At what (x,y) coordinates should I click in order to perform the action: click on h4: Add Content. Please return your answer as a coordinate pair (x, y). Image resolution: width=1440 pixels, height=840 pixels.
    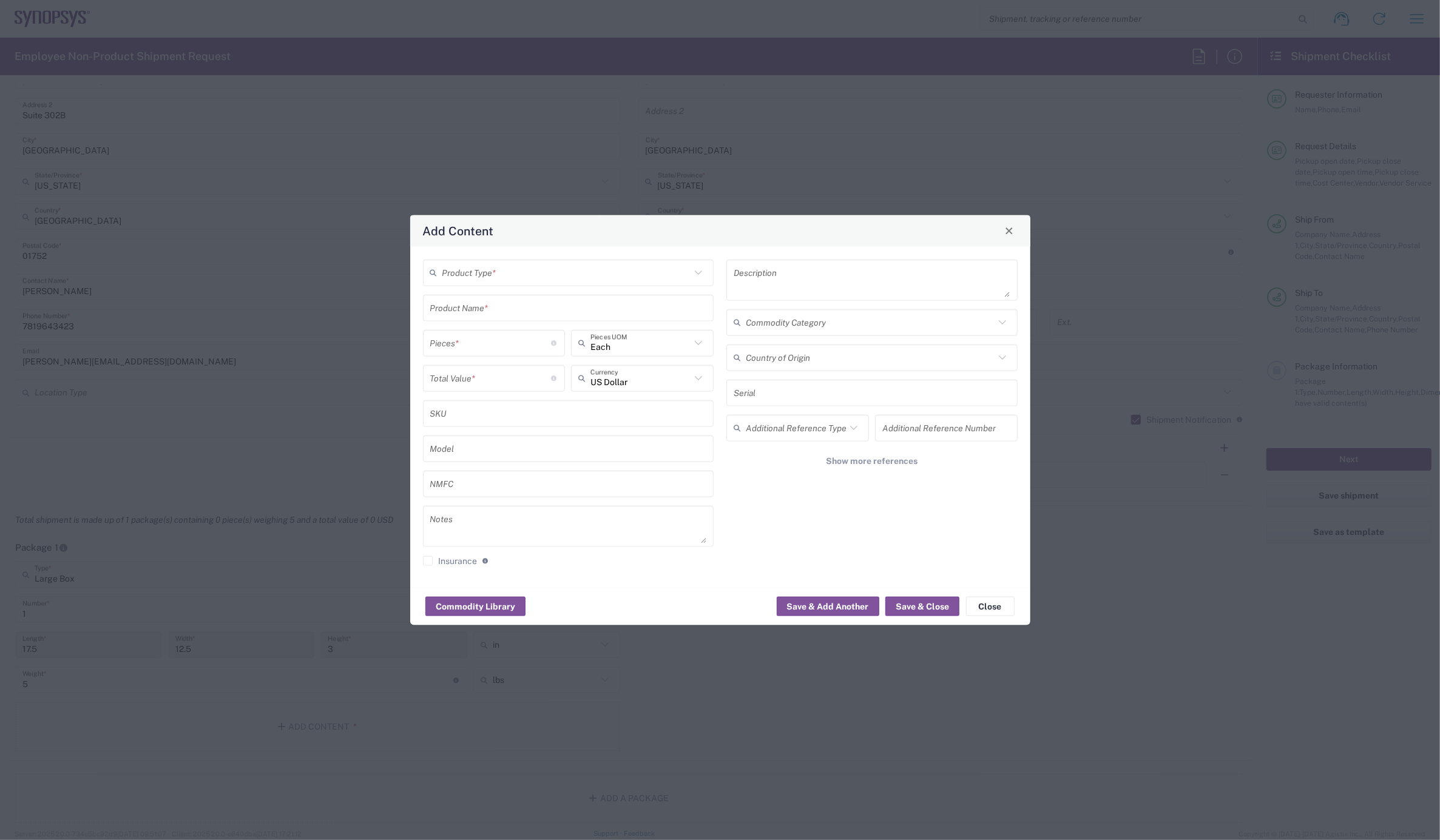
    Looking at the image, I should click on (458, 230).